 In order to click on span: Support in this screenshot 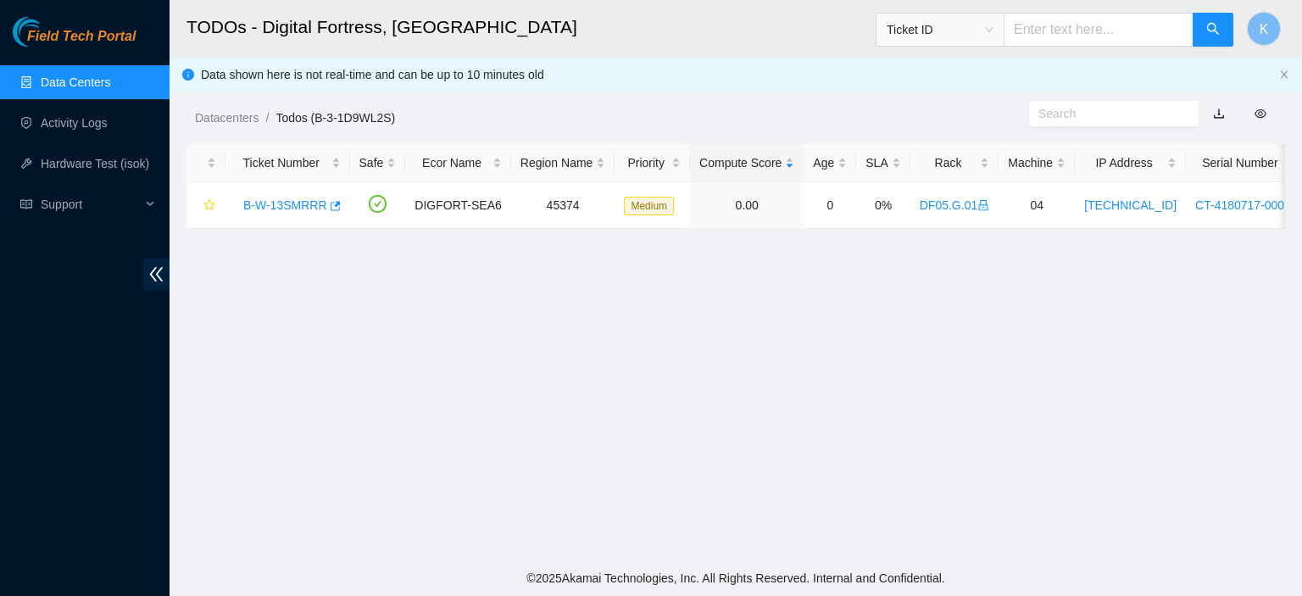, I will do `click(91, 204)`.